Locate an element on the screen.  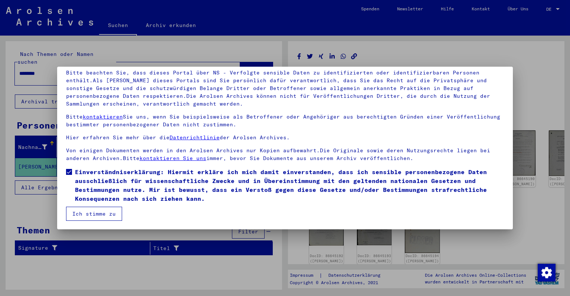
p: Von einigen Dokumenten werden in den Arolsen Archives nur Kopien aufbewahrt.Die Originale sowie d... is located at coordinates (285, 155).